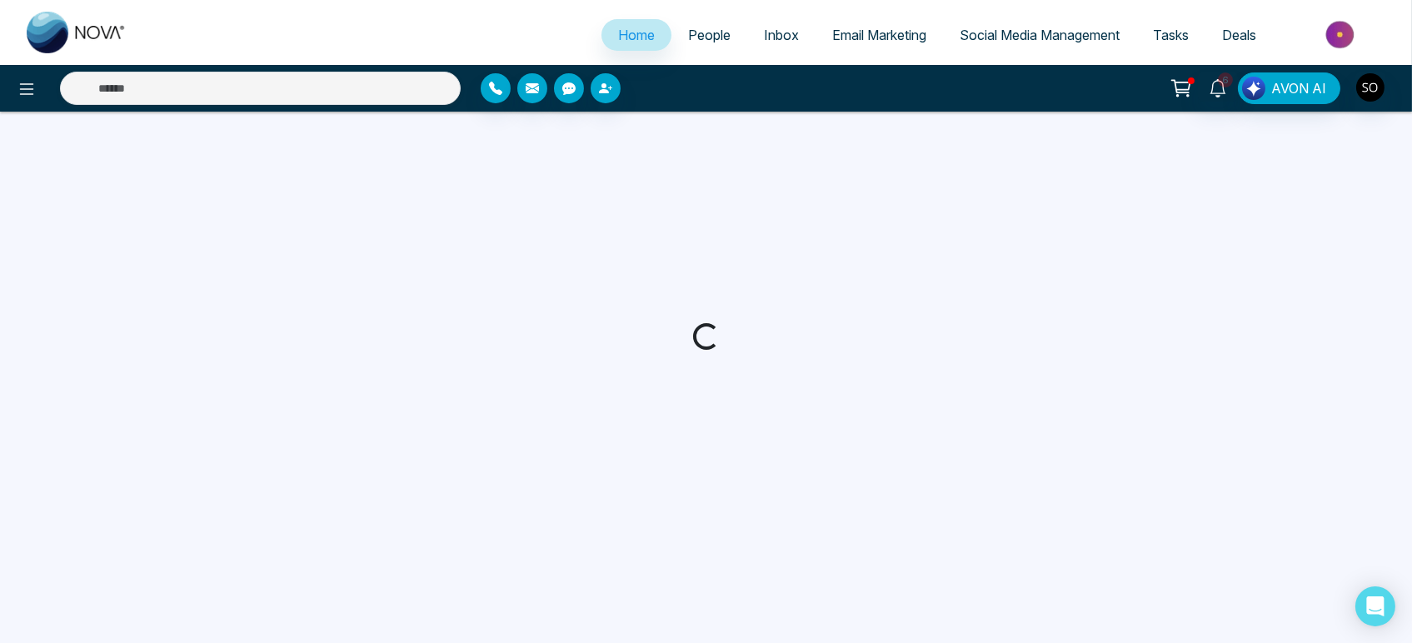 The image size is (1412, 643). What do you see at coordinates (1040, 35) in the screenshot?
I see `span: Social Media Management` at bounding box center [1040, 35].